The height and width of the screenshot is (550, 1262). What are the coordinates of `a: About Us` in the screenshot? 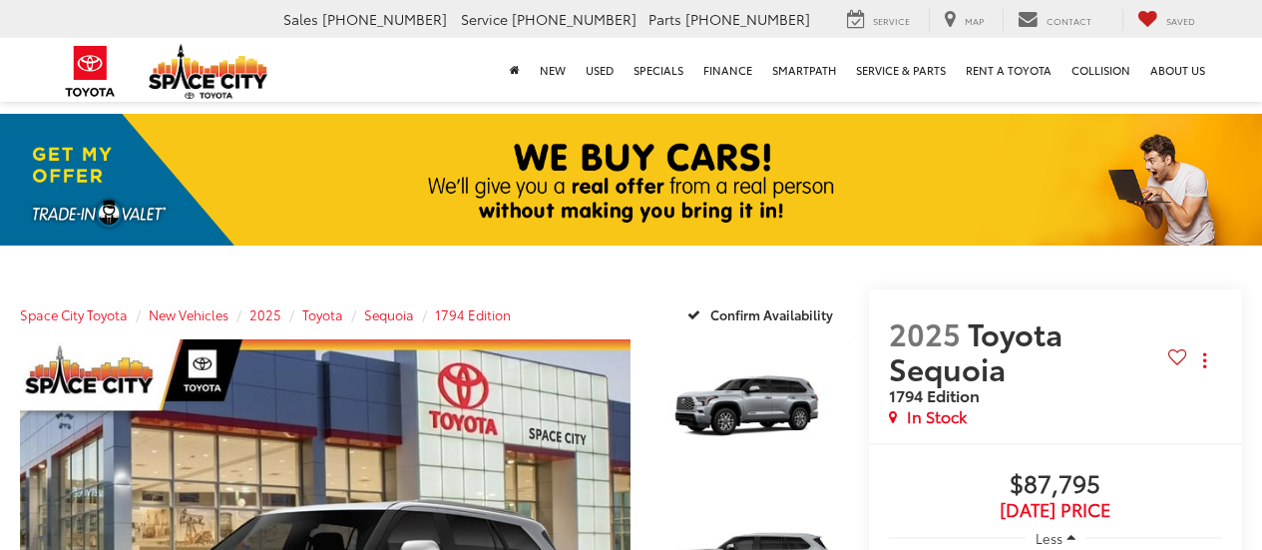 It's located at (1177, 70).